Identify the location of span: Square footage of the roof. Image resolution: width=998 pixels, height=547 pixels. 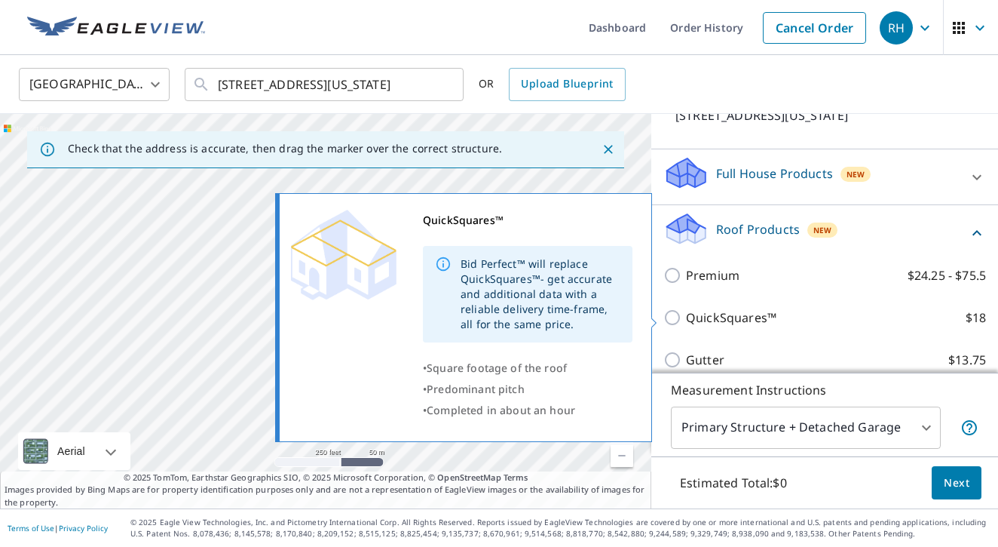
(497, 367).